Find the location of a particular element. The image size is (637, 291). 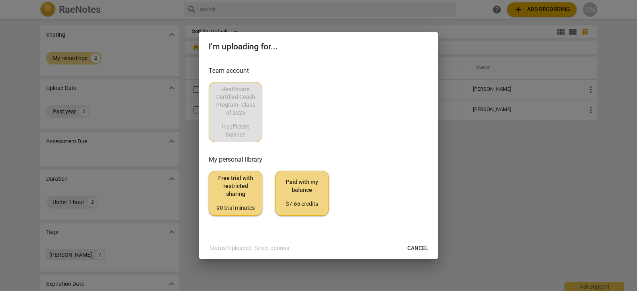

span: Free trial with restricted sharing is located at coordinates (235, 193).